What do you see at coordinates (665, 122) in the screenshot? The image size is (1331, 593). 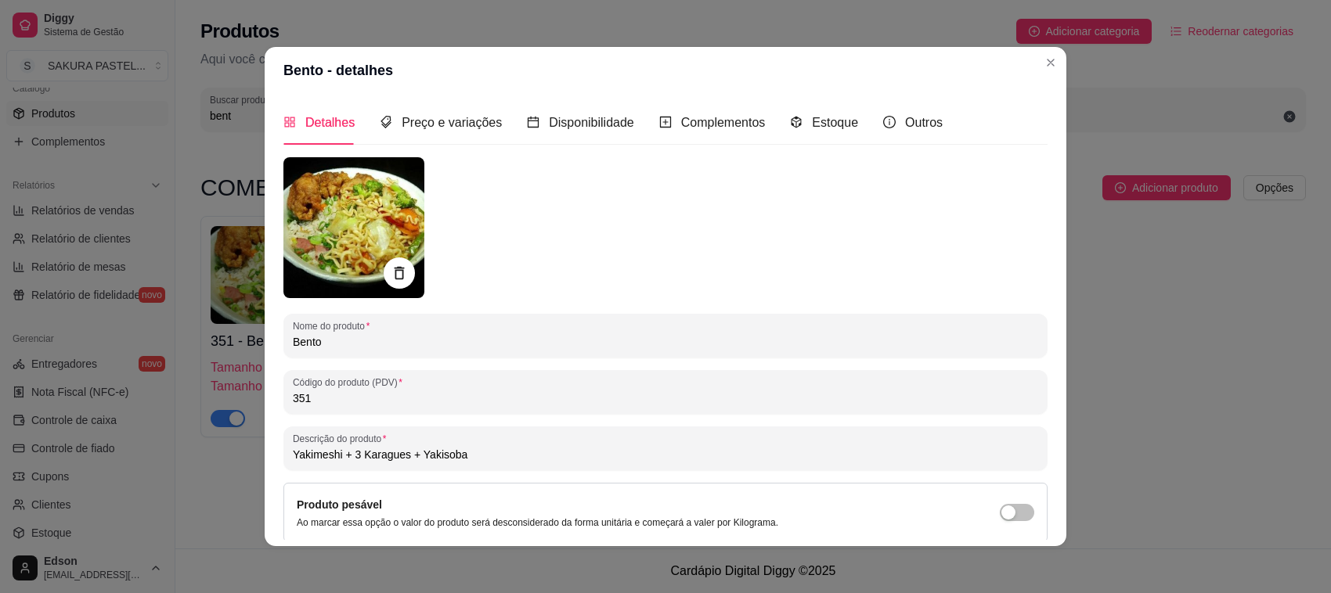 I see `span: plus-square` at bounding box center [665, 122].